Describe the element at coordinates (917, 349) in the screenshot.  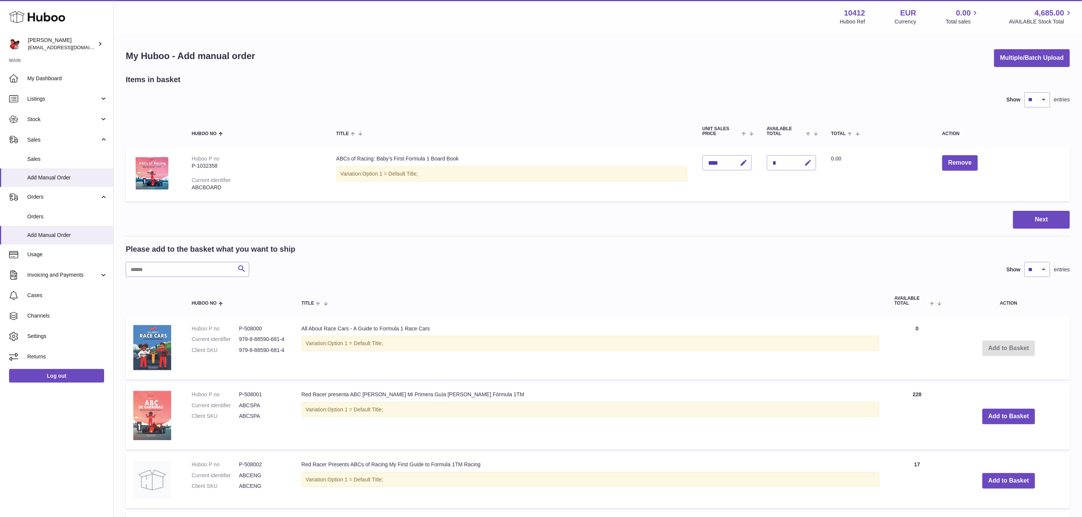
I see `td: 0` at that location.